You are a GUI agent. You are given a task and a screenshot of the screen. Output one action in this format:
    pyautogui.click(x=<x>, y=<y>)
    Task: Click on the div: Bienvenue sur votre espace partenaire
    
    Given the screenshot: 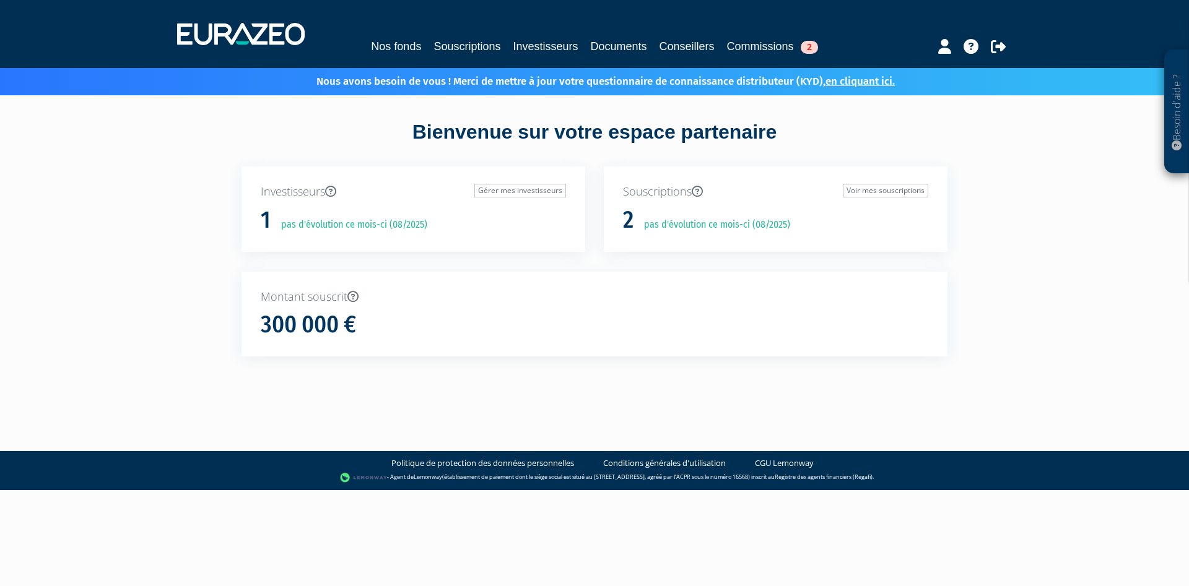 What is the action you would take?
    pyautogui.click(x=594, y=142)
    